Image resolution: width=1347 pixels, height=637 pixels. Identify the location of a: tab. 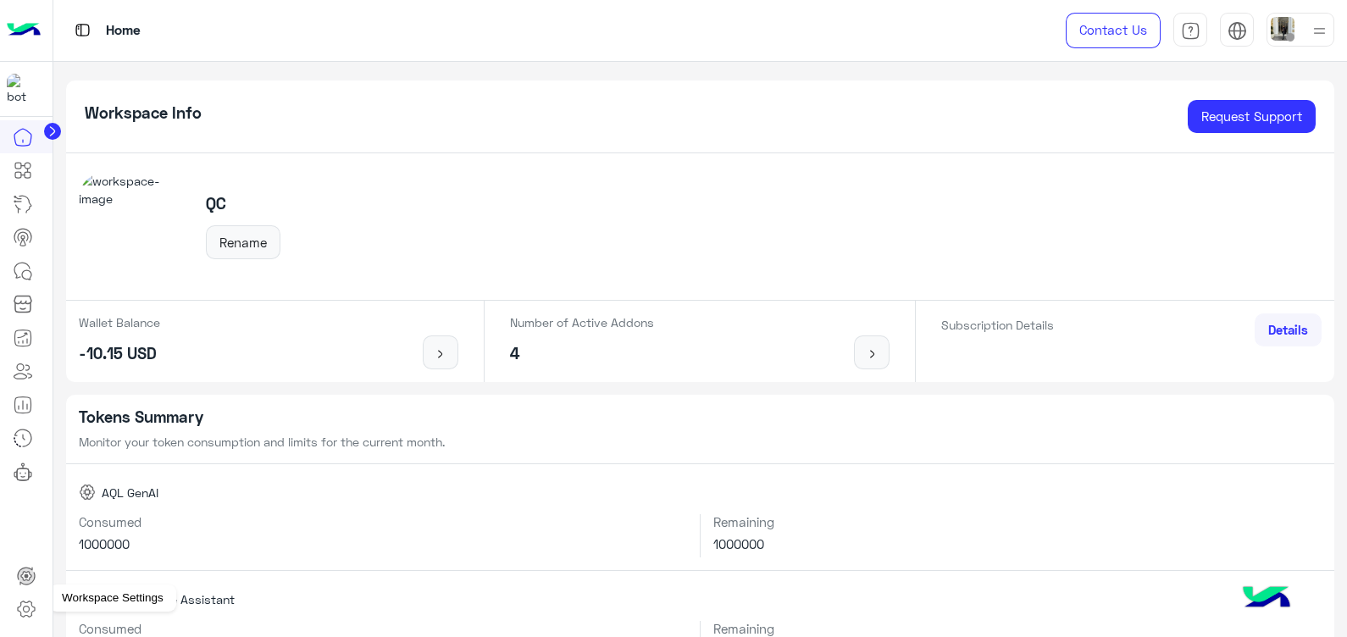
(1190, 30).